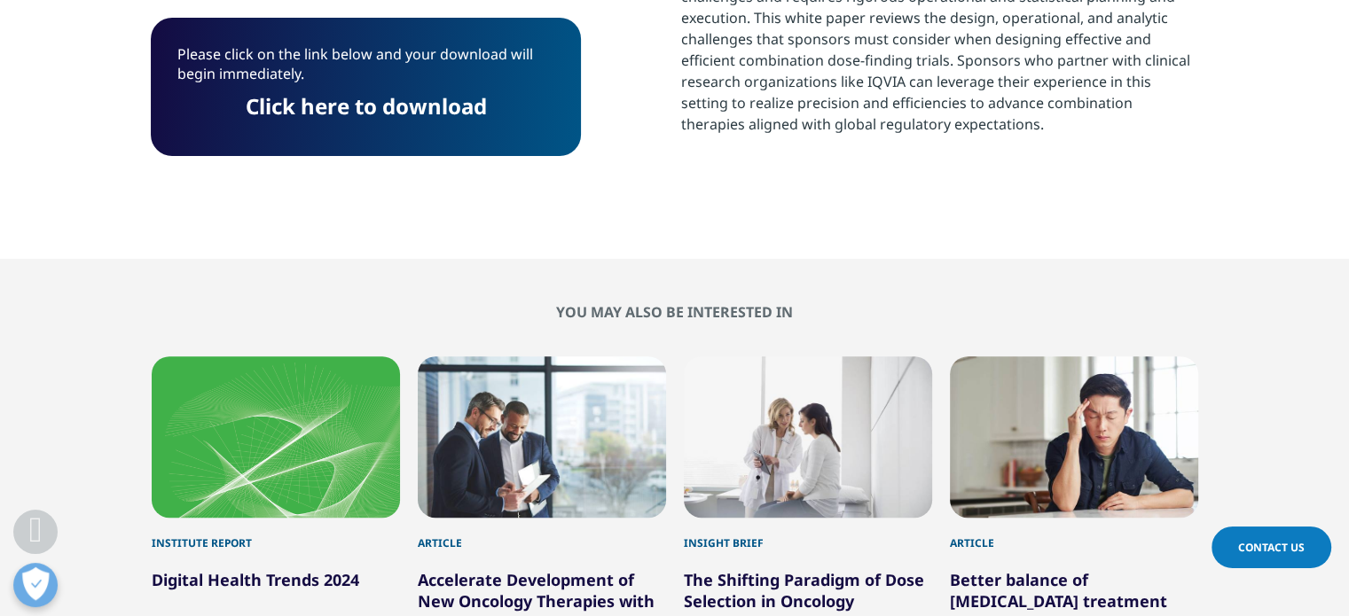 The width and height of the screenshot is (1349, 616). I want to click on div: Insight Brief, so click(808, 535).